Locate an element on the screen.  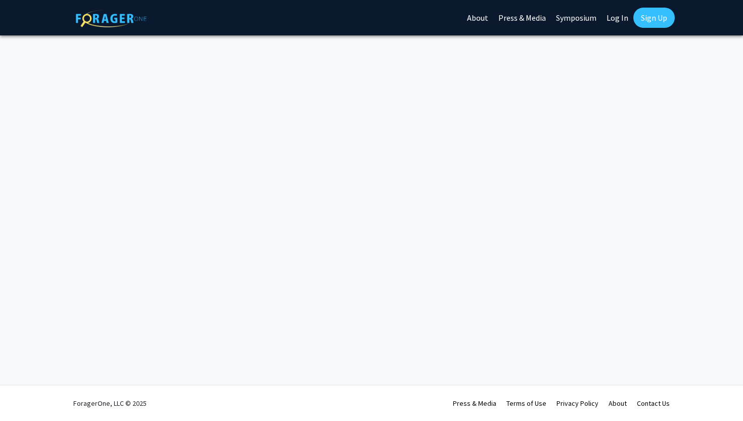
div: ForagerOne, LLC © 2025 is located at coordinates (110, 403).